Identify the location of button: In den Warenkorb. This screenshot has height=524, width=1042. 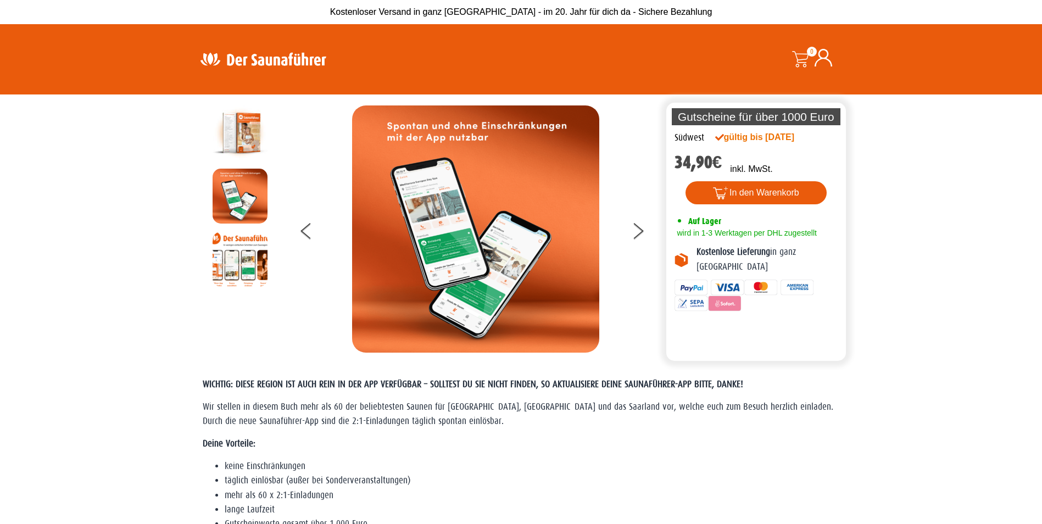
(756, 193).